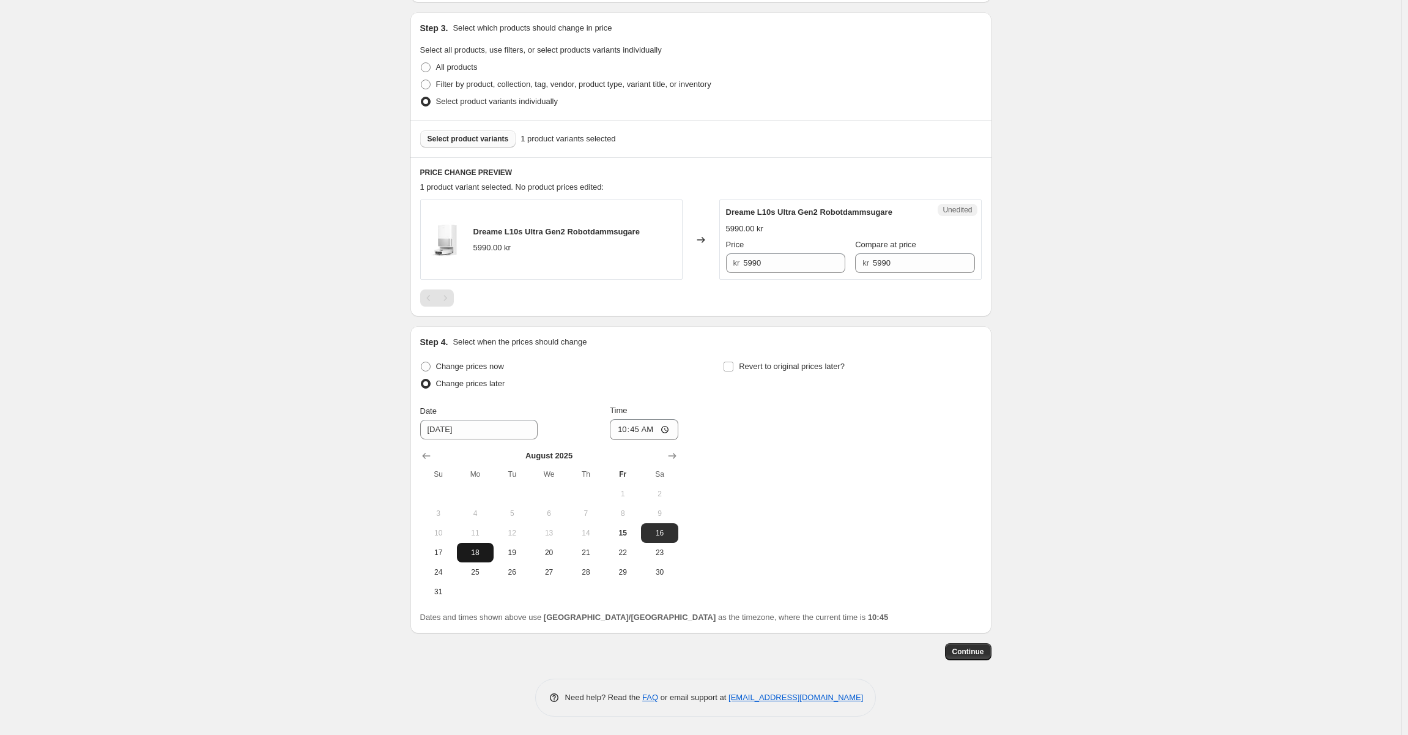 This screenshot has height=735, width=1408. Describe the element at coordinates (650, 697) in the screenshot. I see `a: FAQ` at that location.